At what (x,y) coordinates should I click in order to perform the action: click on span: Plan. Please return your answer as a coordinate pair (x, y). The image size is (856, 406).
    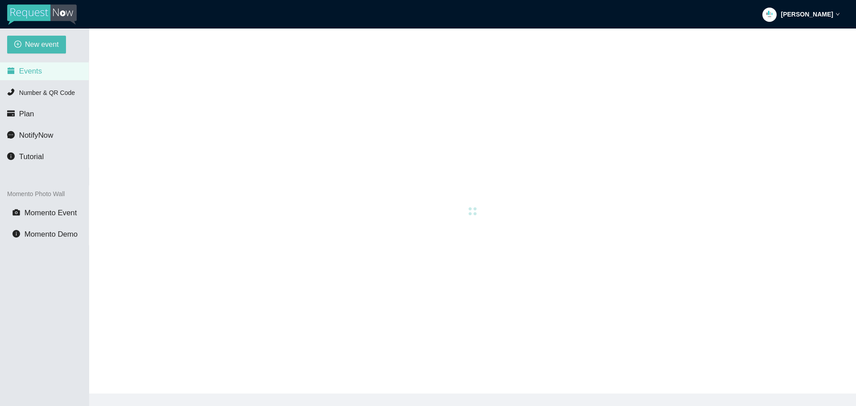
    Looking at the image, I should click on (27, 114).